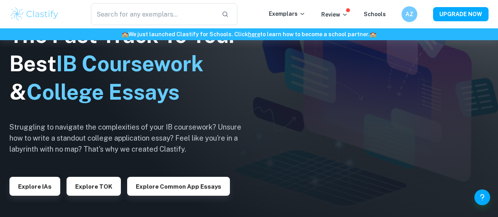 This screenshot has width=498, height=217. Describe the element at coordinates (35, 186) in the screenshot. I see `a: Explore IAs` at that location.